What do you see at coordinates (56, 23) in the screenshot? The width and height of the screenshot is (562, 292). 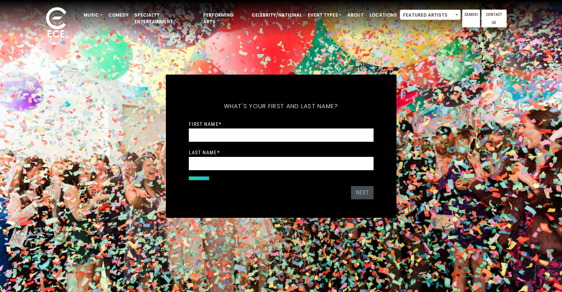 I see `img: ece_new_logo_whitev2-1.png` at bounding box center [56, 23].